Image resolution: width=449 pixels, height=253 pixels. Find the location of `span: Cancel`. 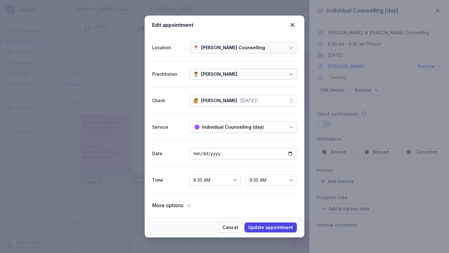

span: Cancel is located at coordinates (230, 228).